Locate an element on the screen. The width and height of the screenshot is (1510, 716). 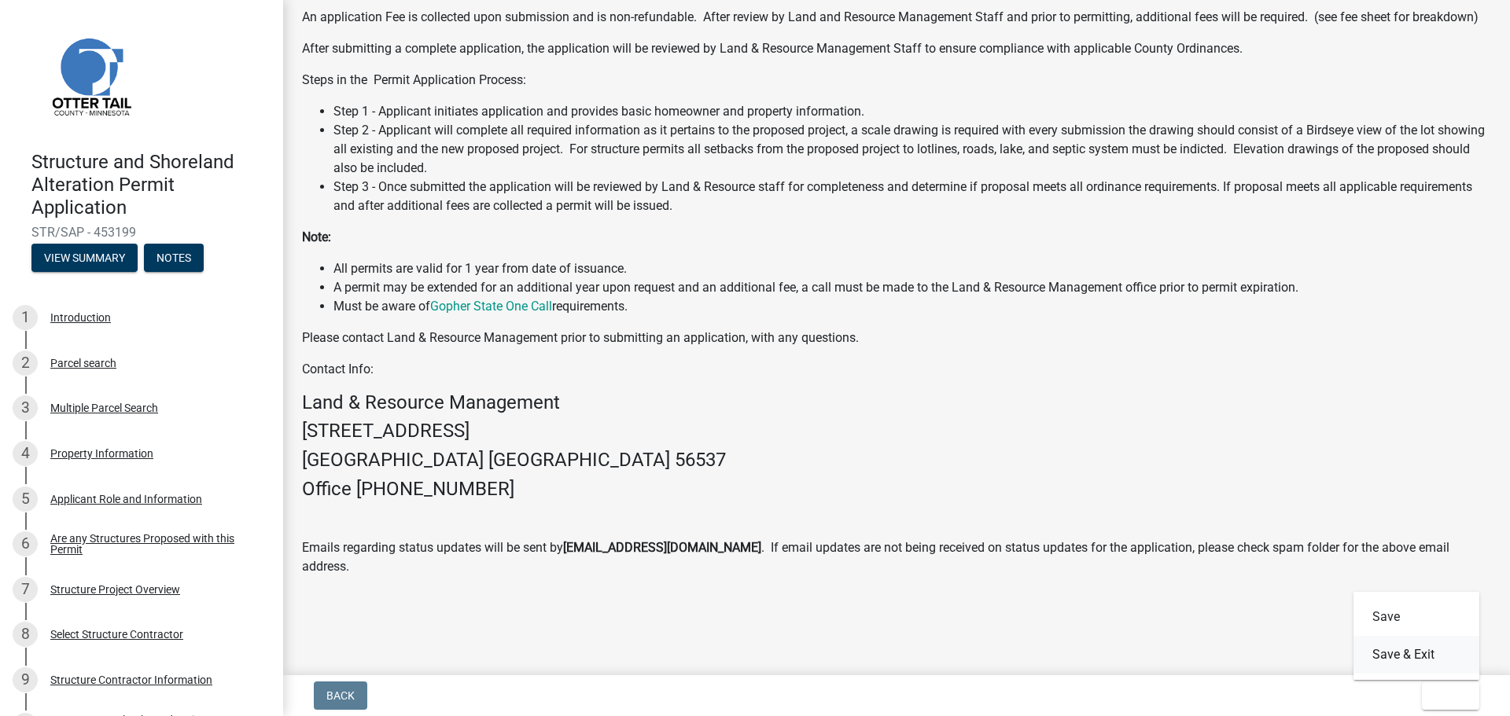
p: Contact Info: is located at coordinates (896, 370).